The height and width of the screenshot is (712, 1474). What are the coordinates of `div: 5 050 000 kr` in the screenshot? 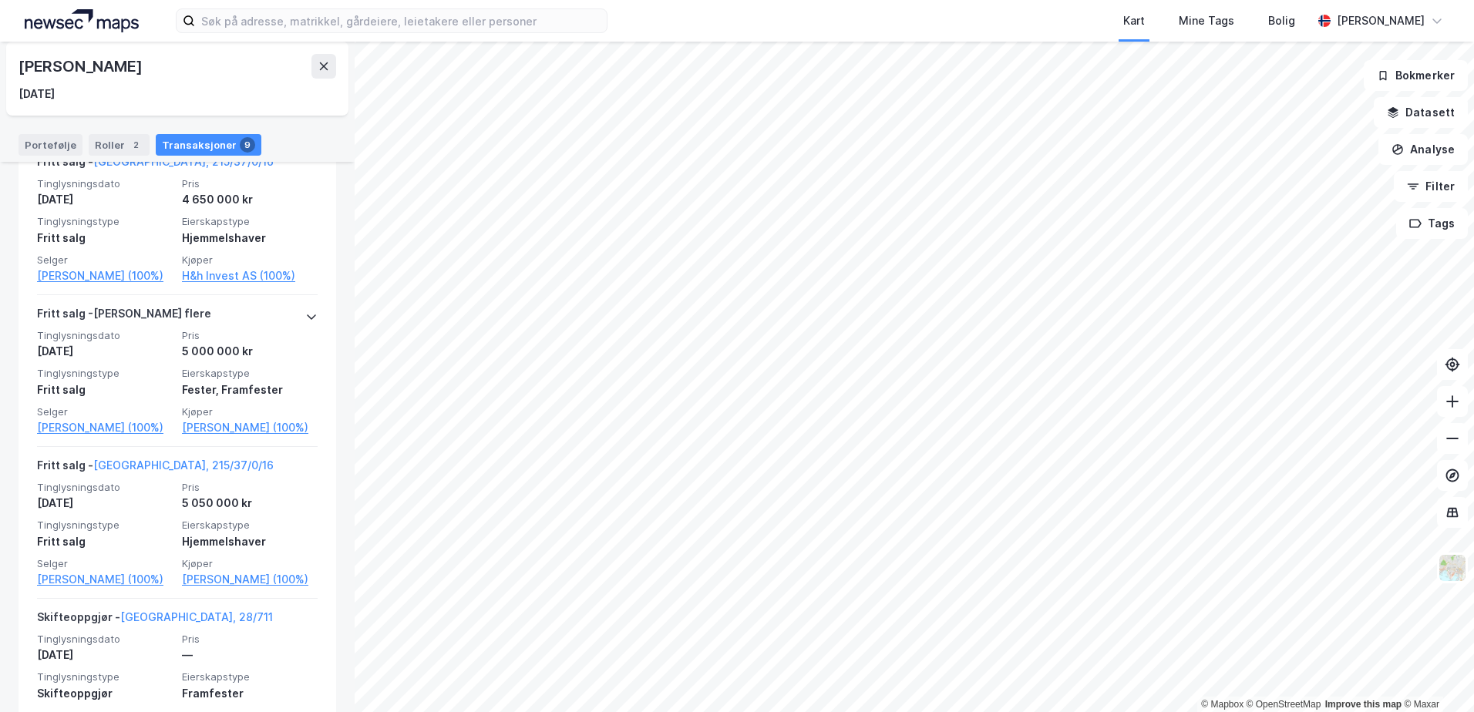 It's located at (250, 504).